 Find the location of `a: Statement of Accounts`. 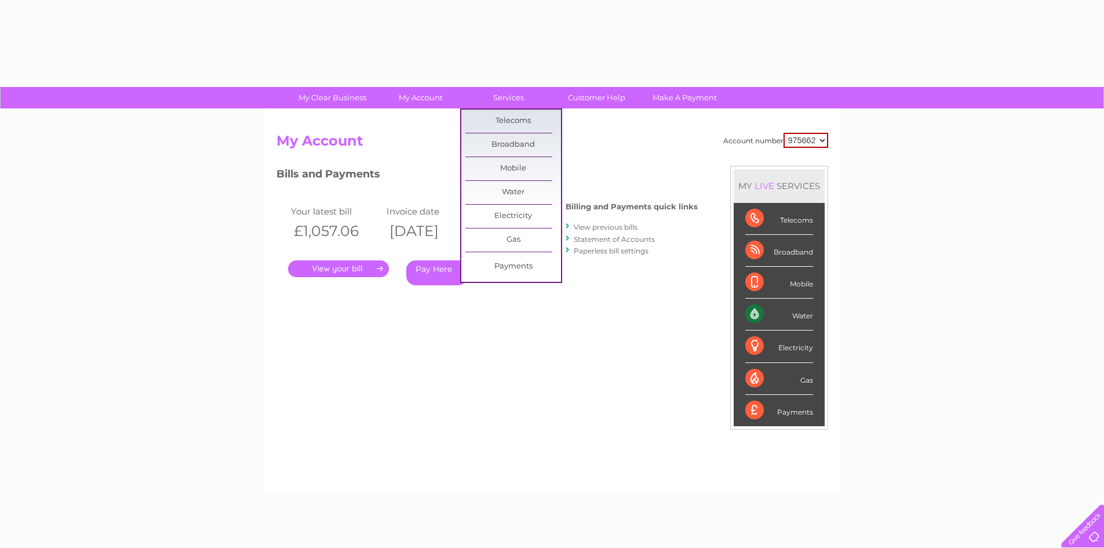

a: Statement of Accounts is located at coordinates (614, 239).